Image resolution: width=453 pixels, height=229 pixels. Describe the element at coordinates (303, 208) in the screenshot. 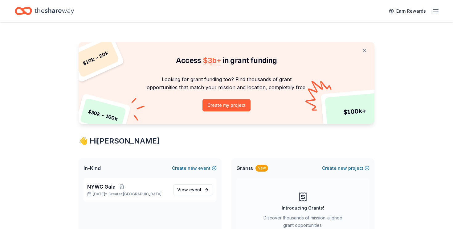

I see `div: Introducing Grants!` at that location.